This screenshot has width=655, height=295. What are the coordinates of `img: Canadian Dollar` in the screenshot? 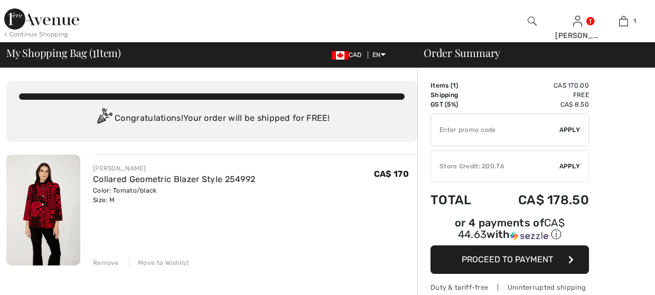 It's located at (340, 55).